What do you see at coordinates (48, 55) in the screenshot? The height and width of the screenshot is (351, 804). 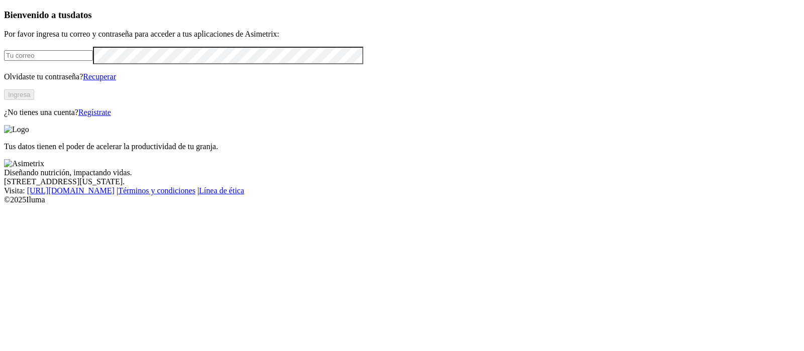 I see `input: Tu correo` at bounding box center [48, 55].